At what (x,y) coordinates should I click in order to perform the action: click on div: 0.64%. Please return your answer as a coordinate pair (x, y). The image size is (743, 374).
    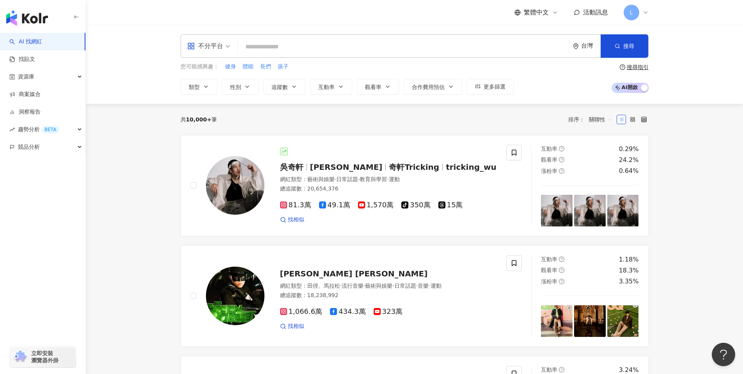
    Looking at the image, I should click on (628, 171).